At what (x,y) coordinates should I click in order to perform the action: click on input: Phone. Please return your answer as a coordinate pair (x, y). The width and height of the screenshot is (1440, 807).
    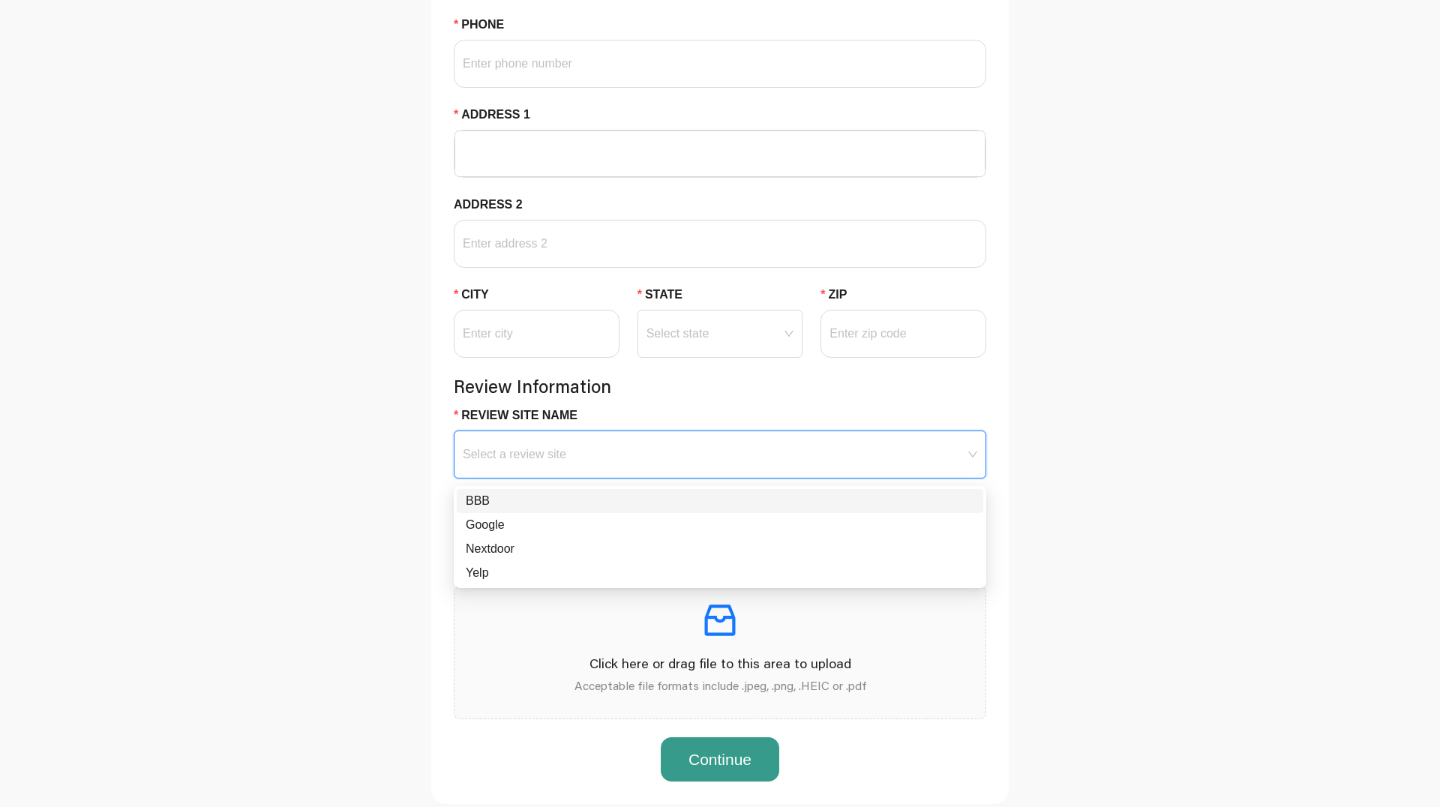
    Looking at the image, I should click on (720, 64).